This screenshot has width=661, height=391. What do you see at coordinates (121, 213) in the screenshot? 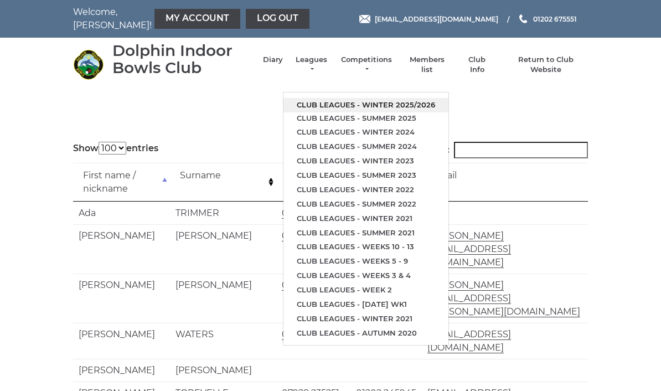
I see `td: Ada` at bounding box center [121, 213].